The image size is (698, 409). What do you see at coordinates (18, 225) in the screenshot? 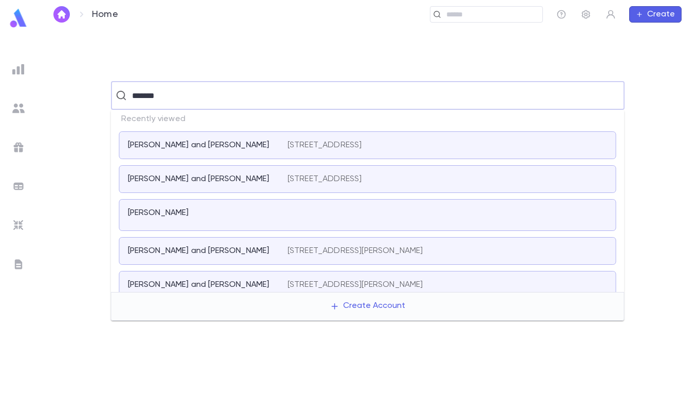
I see `img: imports_grey.530a8a0e642e233f2baf0ef88e8c9fcb.svg` at bounding box center [18, 225].